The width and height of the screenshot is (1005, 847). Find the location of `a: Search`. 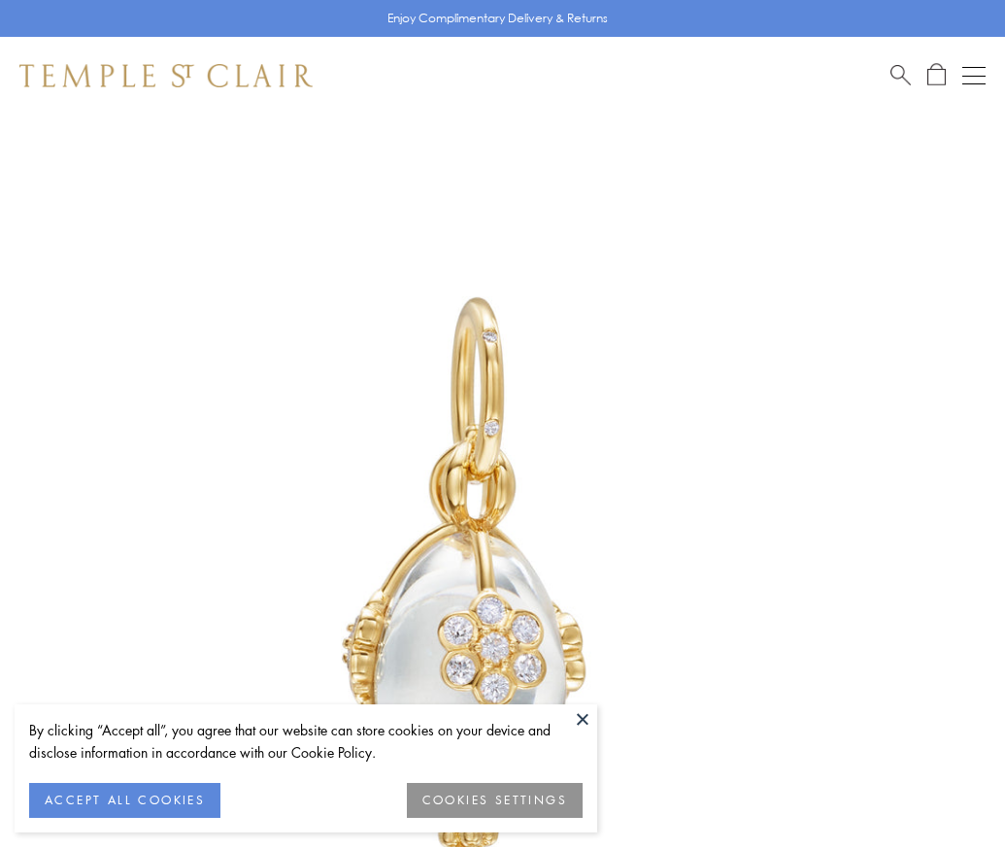

a: Search is located at coordinates (900, 75).